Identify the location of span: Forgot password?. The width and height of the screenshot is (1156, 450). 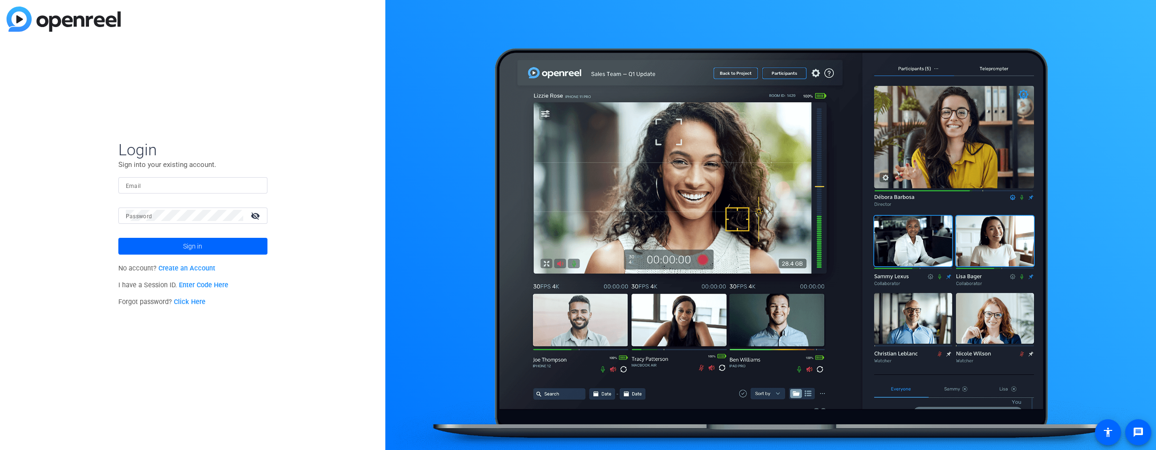
(162, 302).